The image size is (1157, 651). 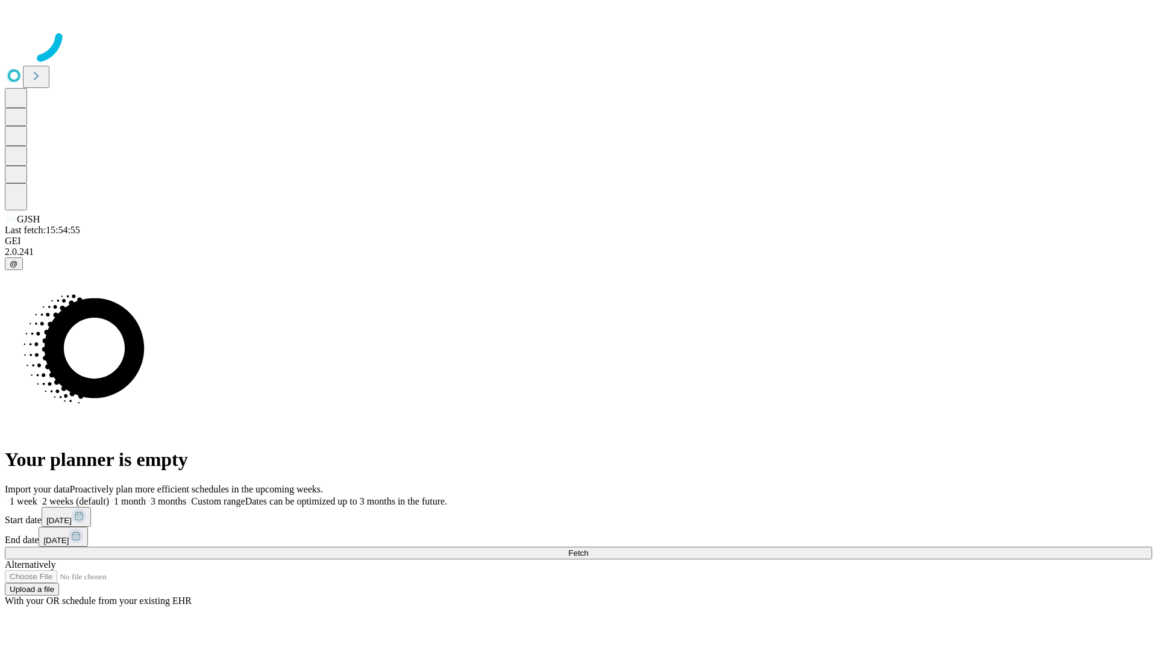 I want to click on h1: Your planner is empty, so click(x=578, y=459).